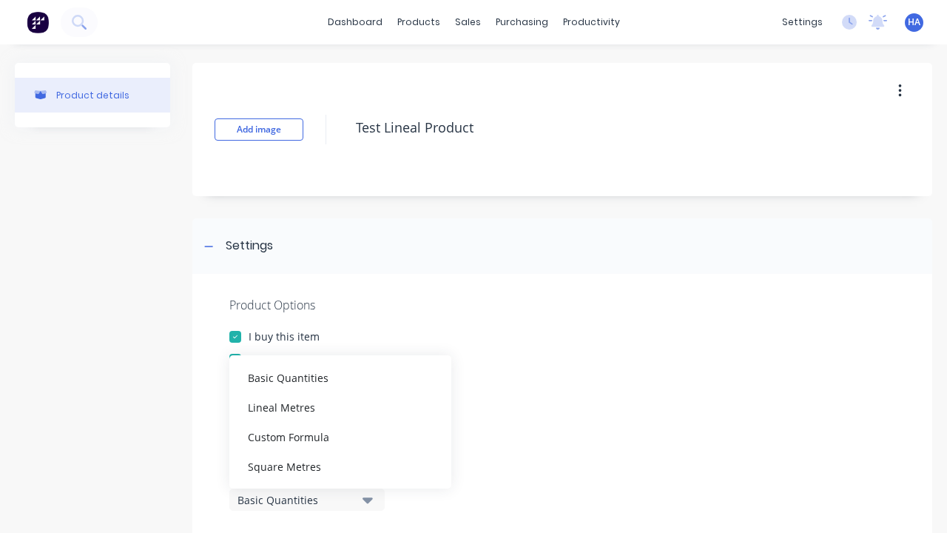  What do you see at coordinates (340, 466) in the screenshot?
I see `div: Square Metres` at bounding box center [340, 466].